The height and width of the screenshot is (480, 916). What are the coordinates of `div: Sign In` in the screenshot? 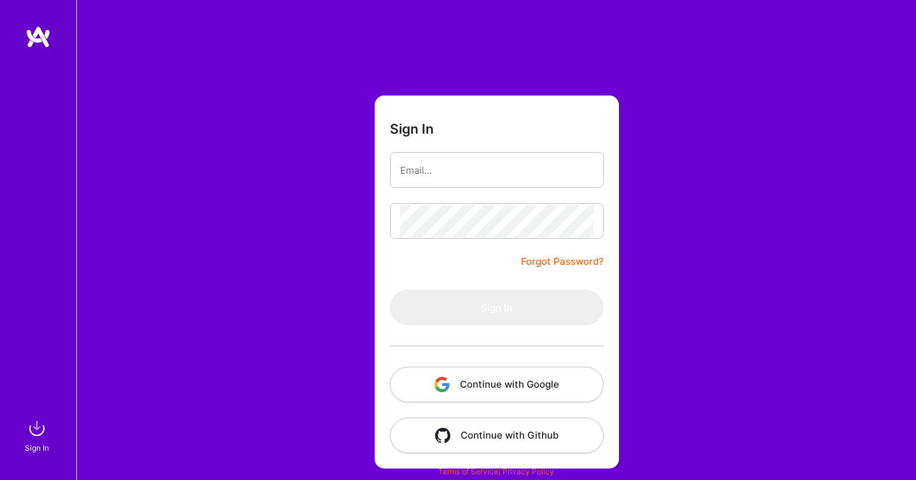 It's located at (37, 447).